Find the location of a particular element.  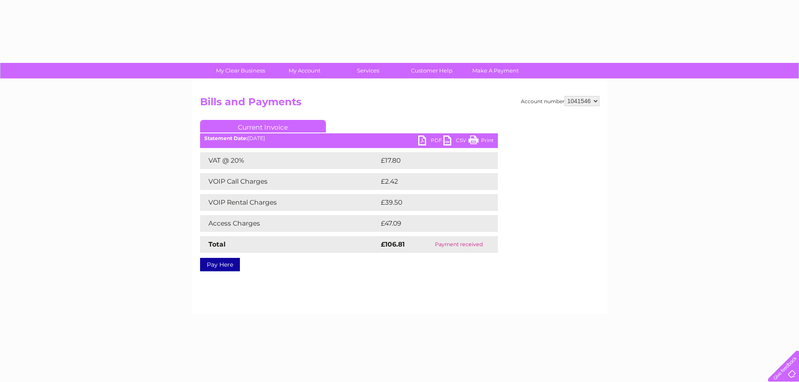

a: Pay Here is located at coordinates (220, 265).